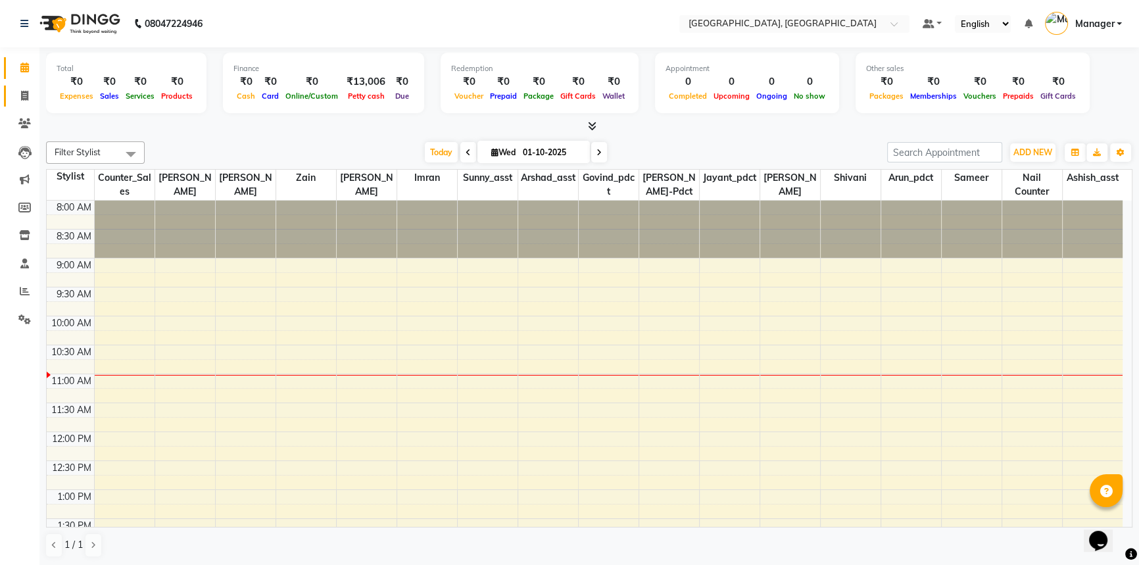 Image resolution: width=1139 pixels, height=565 pixels. I want to click on span: Ashish_asst, so click(1093, 177).